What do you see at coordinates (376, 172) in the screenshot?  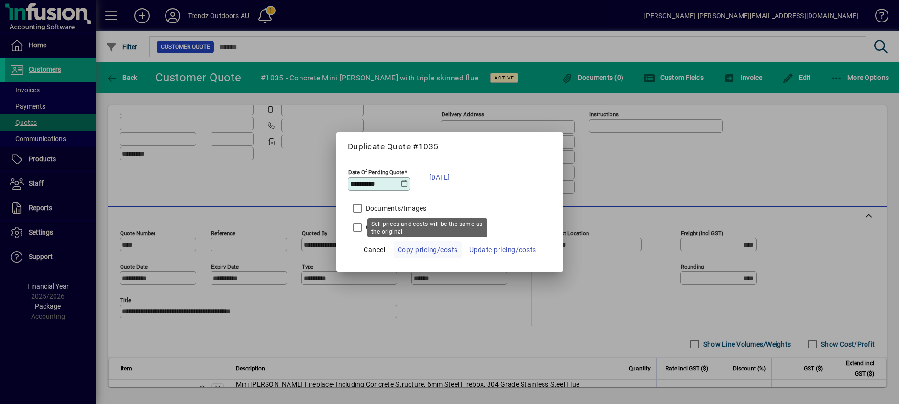 I see `mat-label: Date Of Pending Quote` at bounding box center [376, 172].